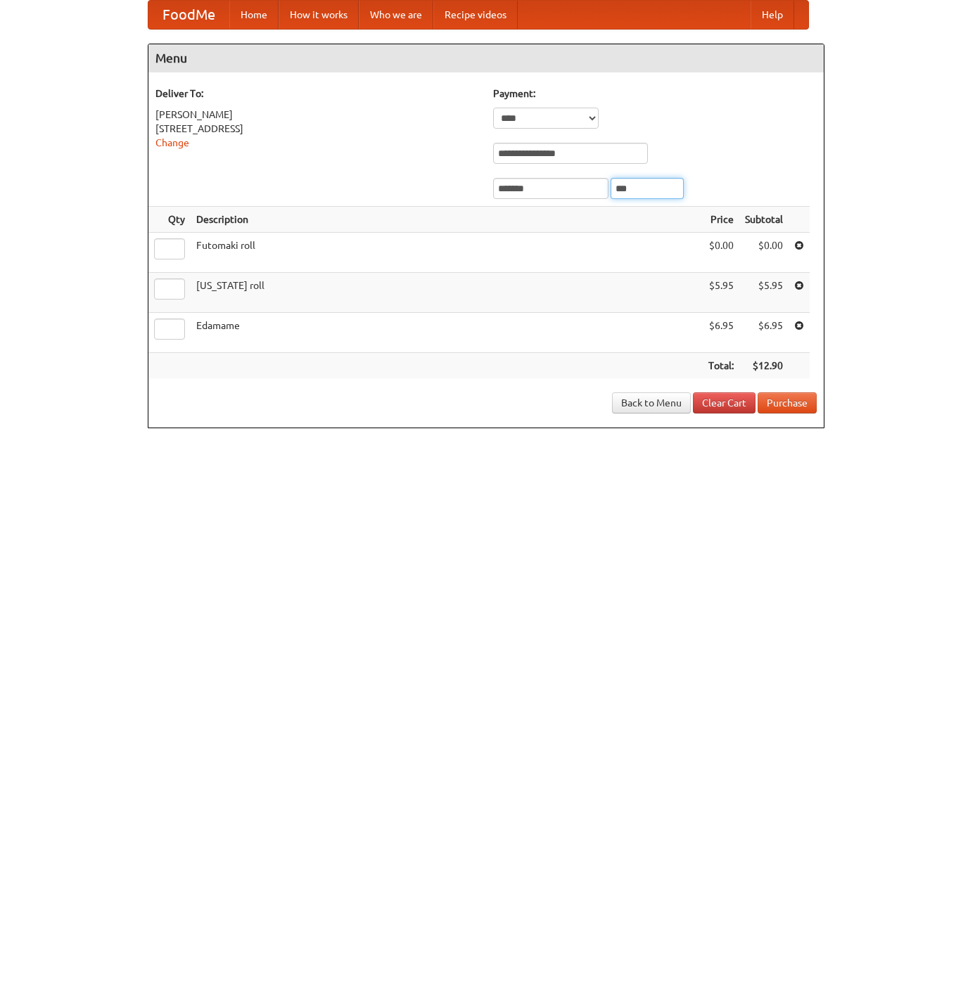 This screenshot has width=956, height=995. I want to click on th: Price, so click(721, 219).